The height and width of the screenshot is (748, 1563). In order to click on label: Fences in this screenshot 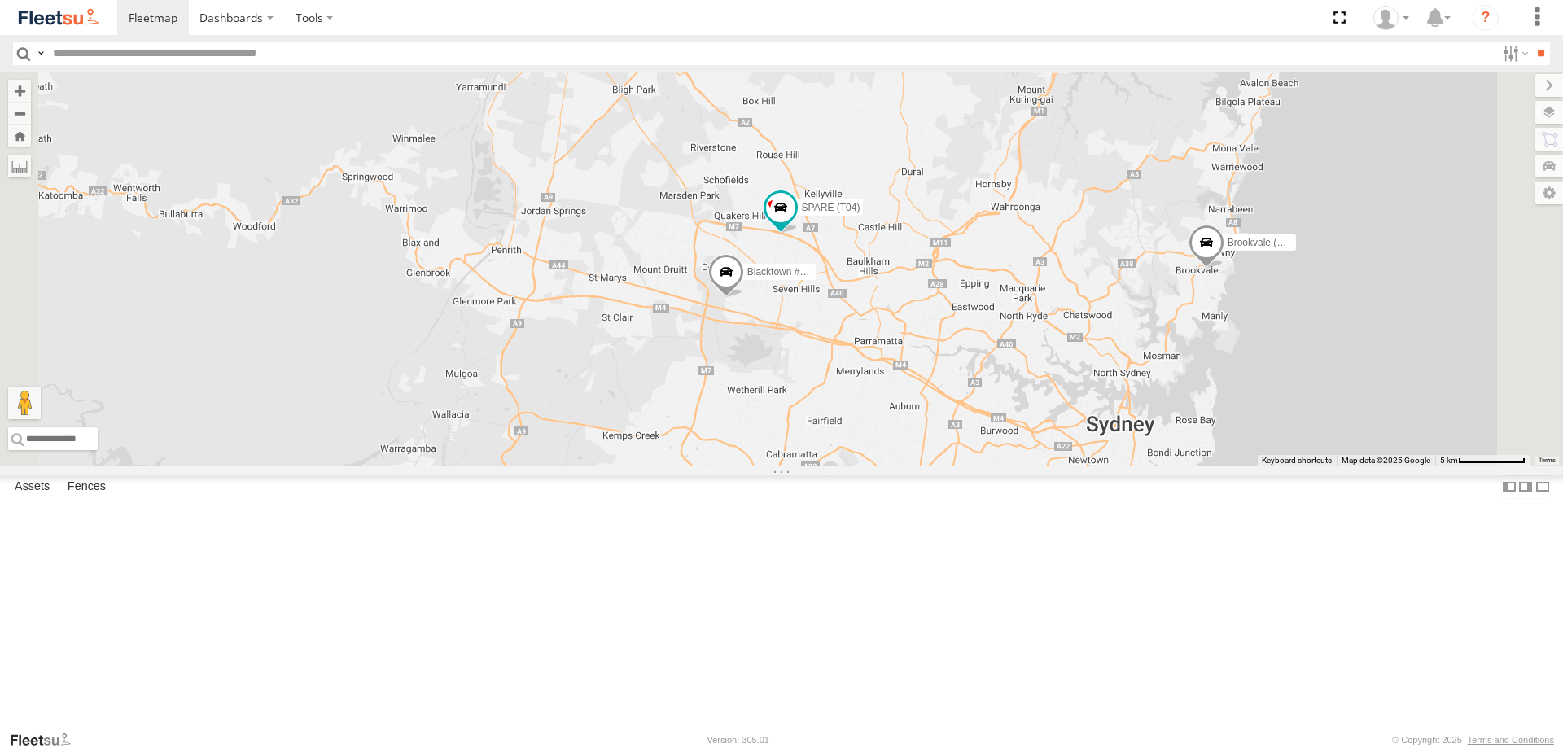, I will do `click(86, 487)`.